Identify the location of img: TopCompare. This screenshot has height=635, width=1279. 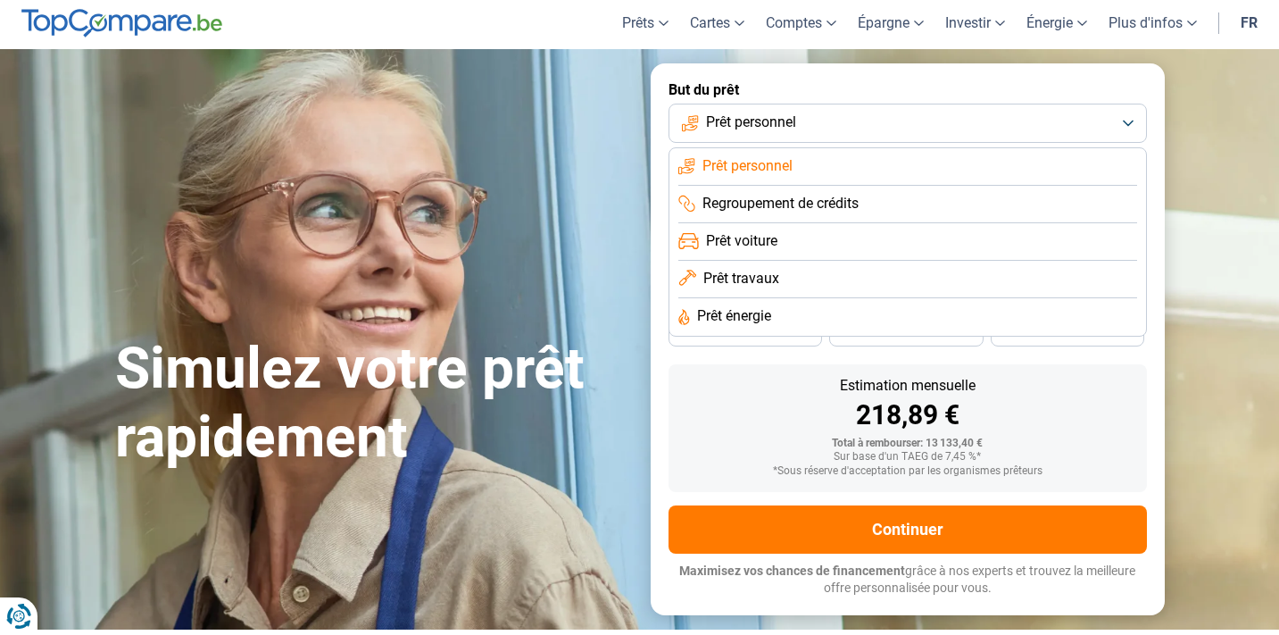
(121, 23).